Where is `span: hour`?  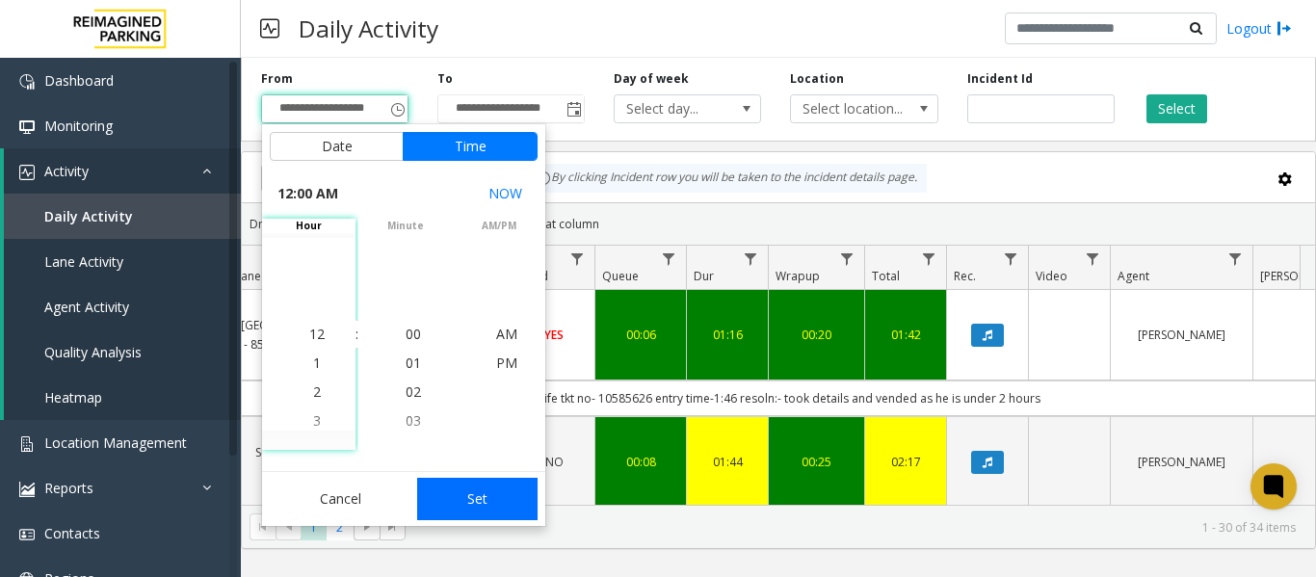
span: hour is located at coordinates (308, 225).